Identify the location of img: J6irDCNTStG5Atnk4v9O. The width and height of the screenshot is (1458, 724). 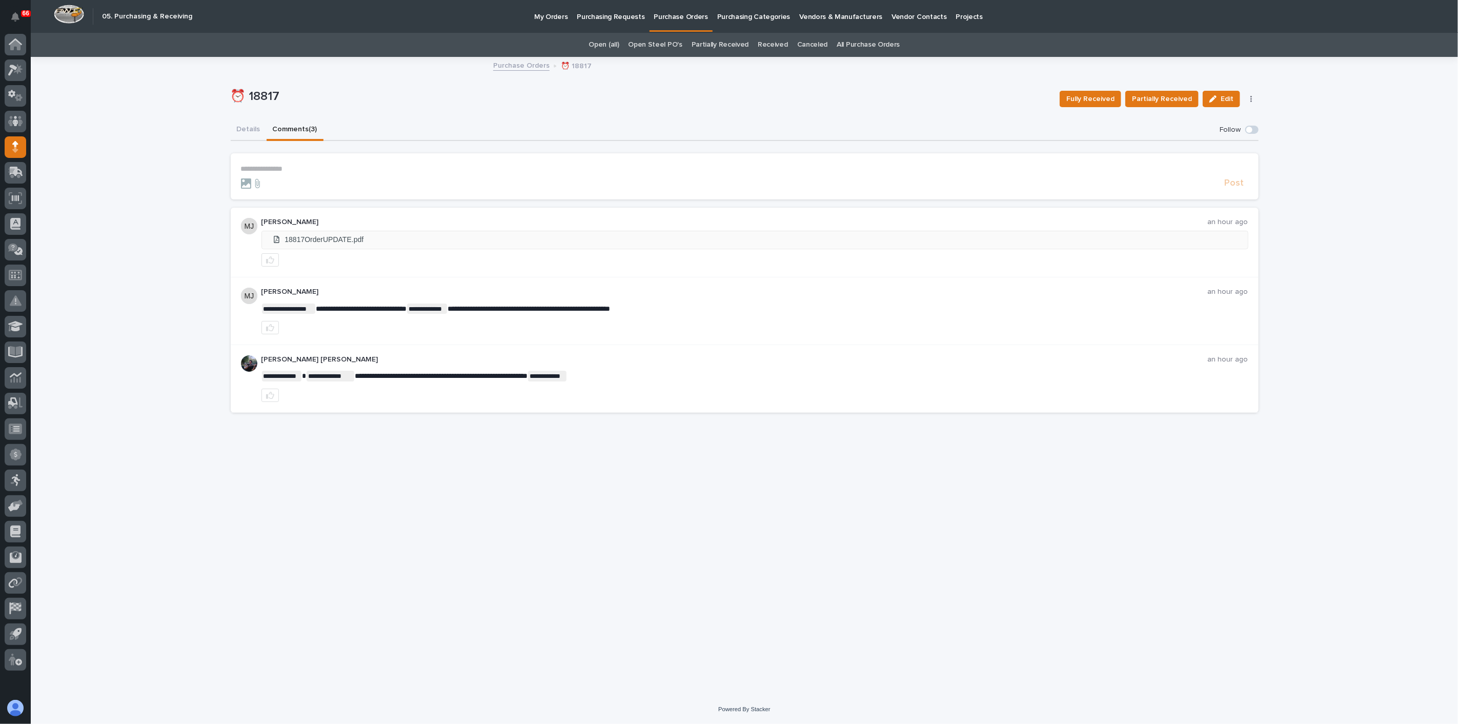
(249, 363).